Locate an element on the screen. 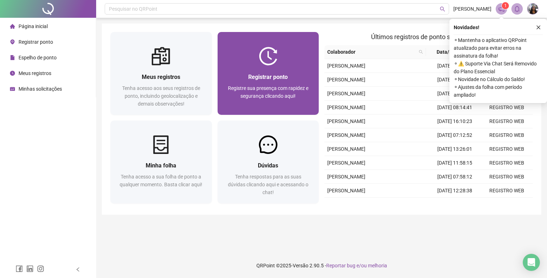 This screenshot has width=547, height=278. span: Data/Hora is located at coordinates (448, 52).